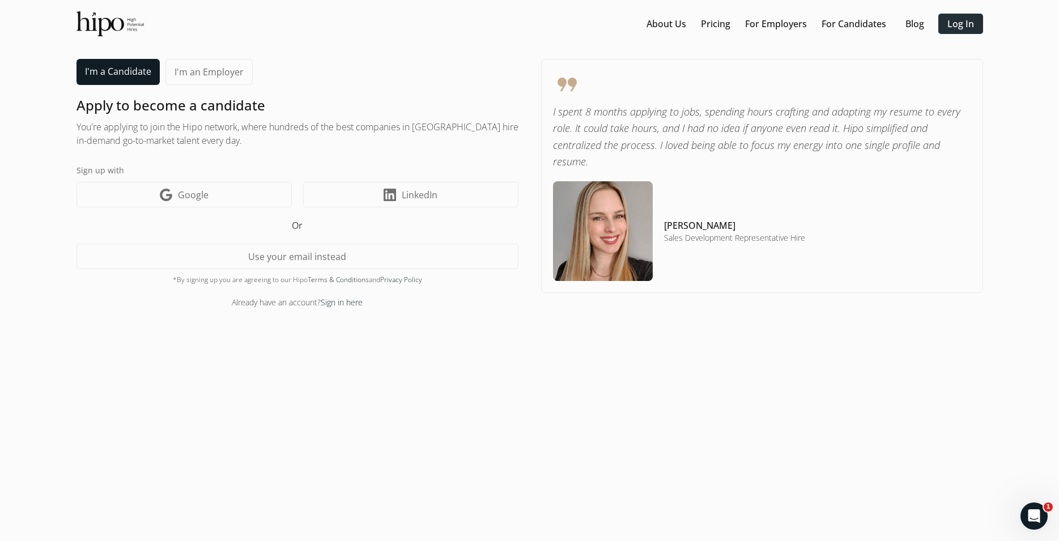 This screenshot has height=541, width=1059. Describe the element at coordinates (715, 24) in the screenshot. I see `button: Pricing` at that location.